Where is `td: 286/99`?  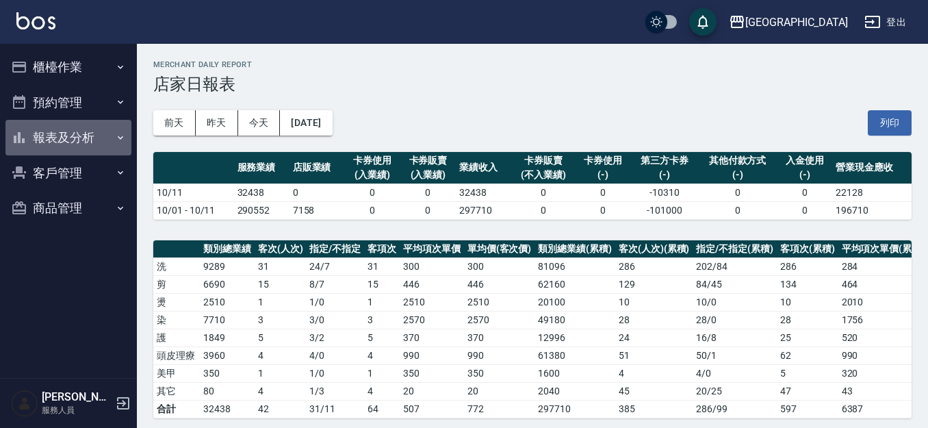 td: 286/99 is located at coordinates (734, 408).